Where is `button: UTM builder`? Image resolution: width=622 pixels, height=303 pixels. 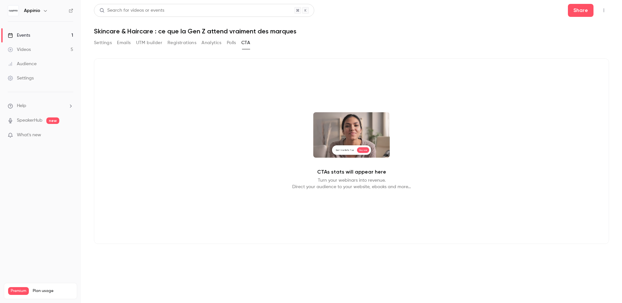 button: UTM builder is located at coordinates (149, 43).